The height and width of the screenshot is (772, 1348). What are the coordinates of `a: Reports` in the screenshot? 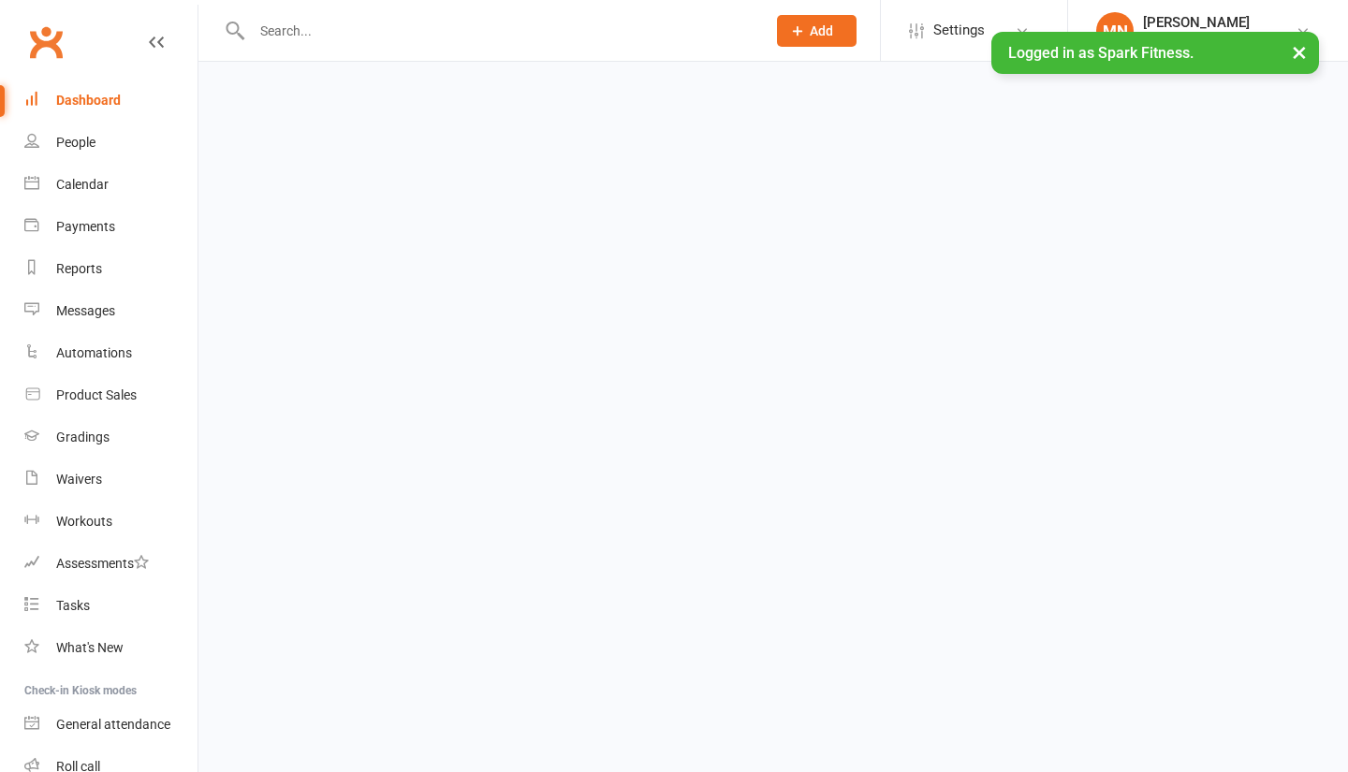 It's located at (110, 269).